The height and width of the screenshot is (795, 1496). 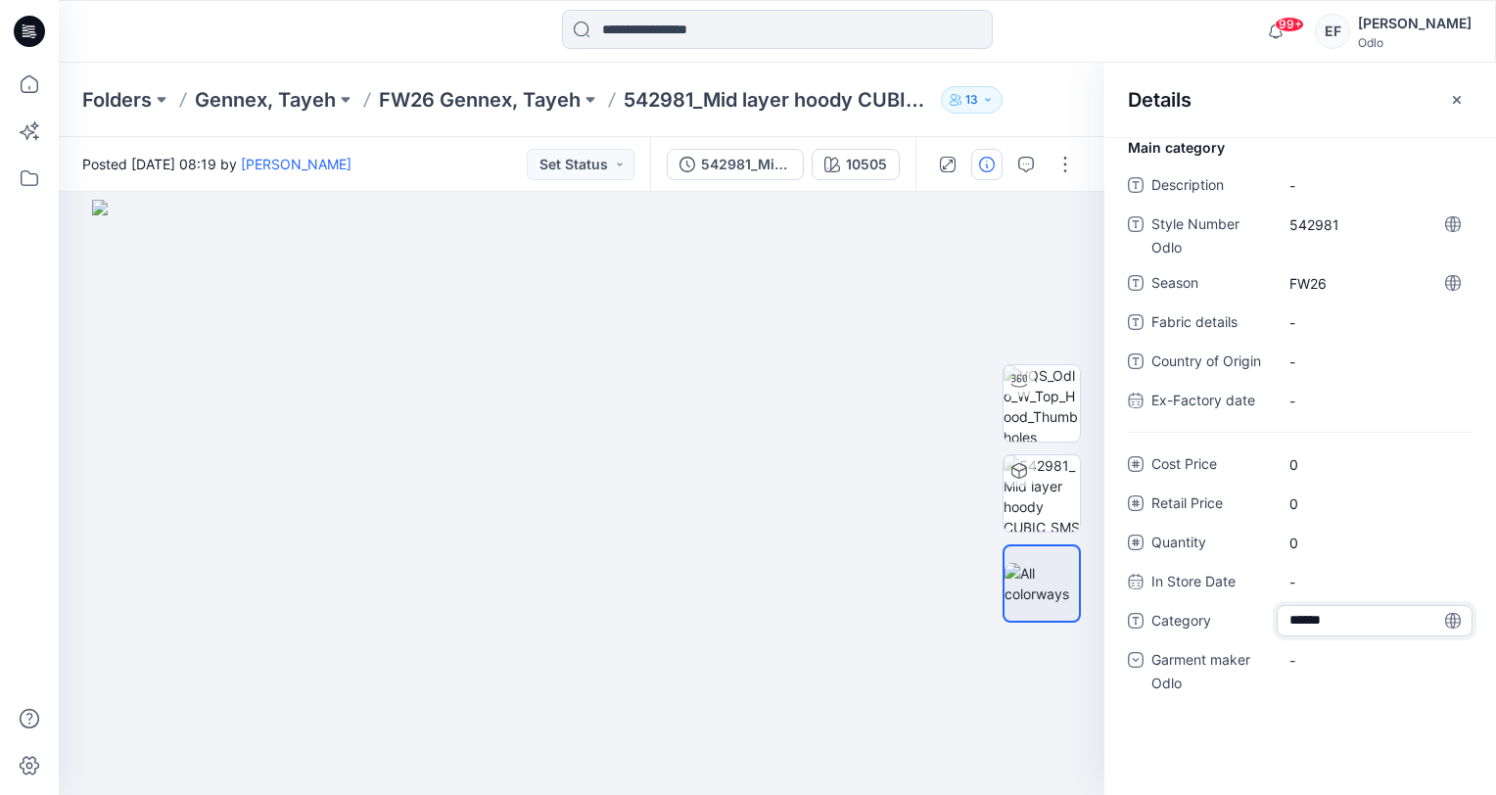 What do you see at coordinates (1210, 324) in the screenshot?
I see `span: Fabric details` at bounding box center [1210, 324].